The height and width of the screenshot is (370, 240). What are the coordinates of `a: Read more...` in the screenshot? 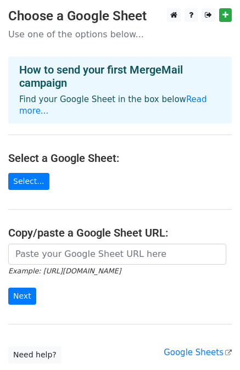 It's located at (113, 105).